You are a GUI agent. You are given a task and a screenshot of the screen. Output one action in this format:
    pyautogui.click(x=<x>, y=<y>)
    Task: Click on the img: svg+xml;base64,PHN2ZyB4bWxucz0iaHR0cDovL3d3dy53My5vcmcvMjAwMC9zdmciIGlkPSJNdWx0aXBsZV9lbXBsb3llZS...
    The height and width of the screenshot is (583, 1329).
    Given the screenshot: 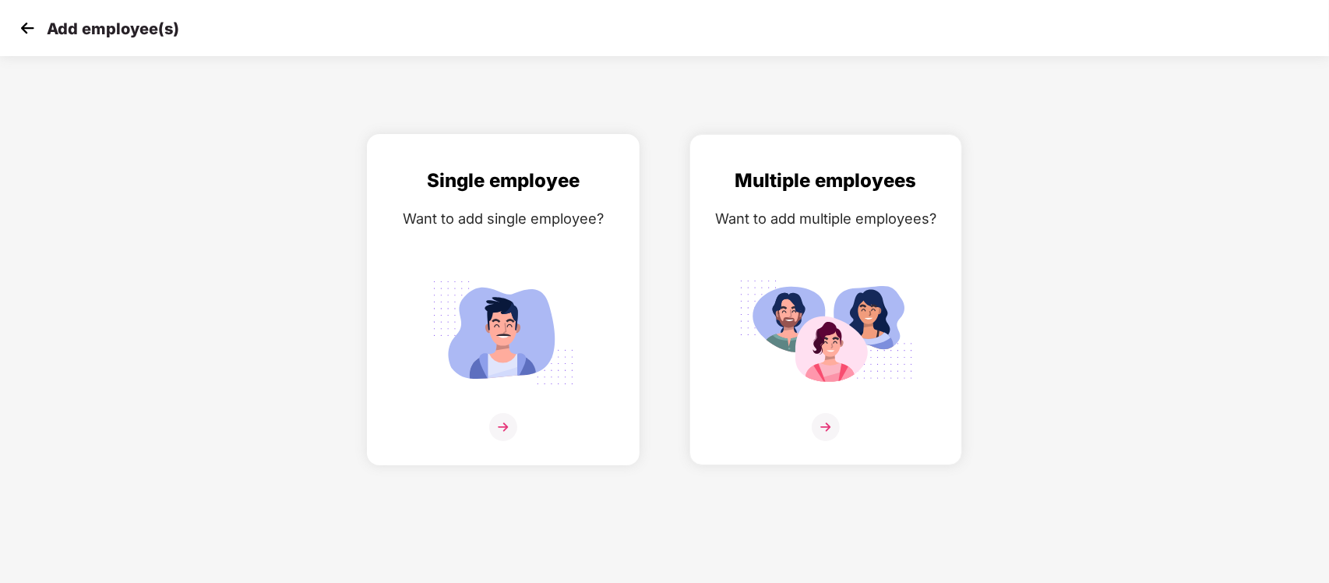 What is the action you would take?
    pyautogui.click(x=826, y=333)
    